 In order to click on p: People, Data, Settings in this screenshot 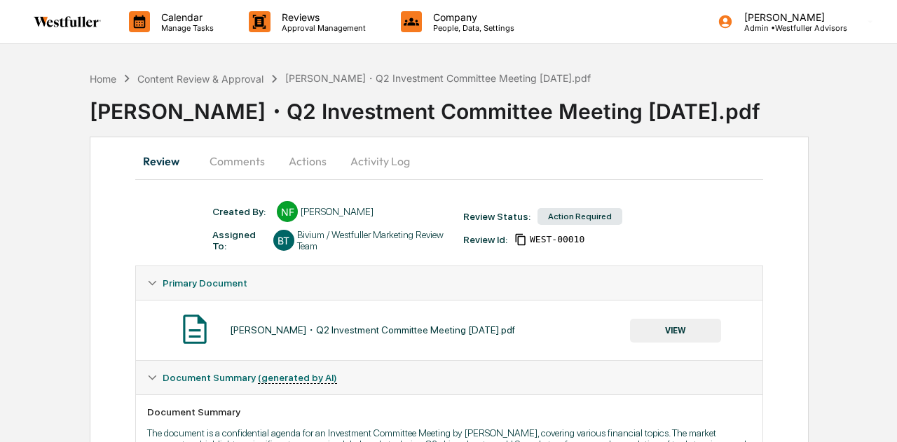, I will do `click(472, 28)`.